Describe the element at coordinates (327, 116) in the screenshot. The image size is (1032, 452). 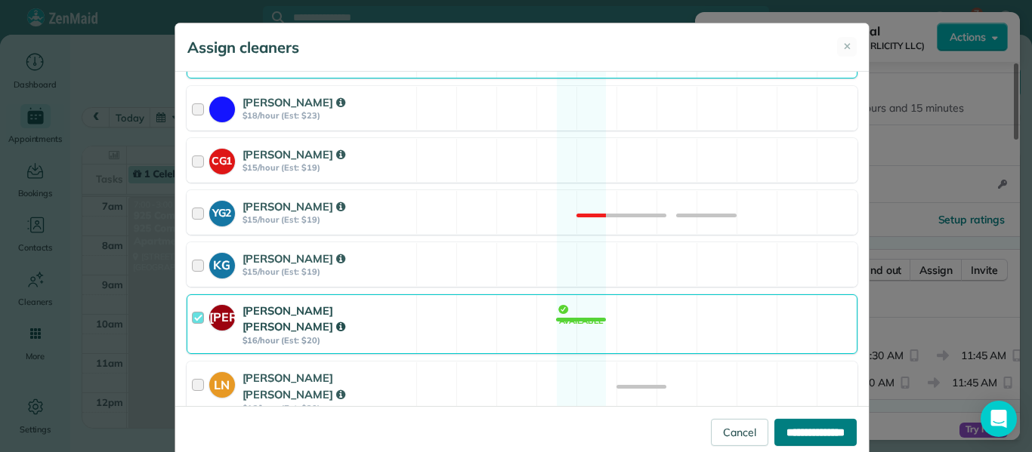
I see `strong: $18/hour (Est: $23)` at that location.